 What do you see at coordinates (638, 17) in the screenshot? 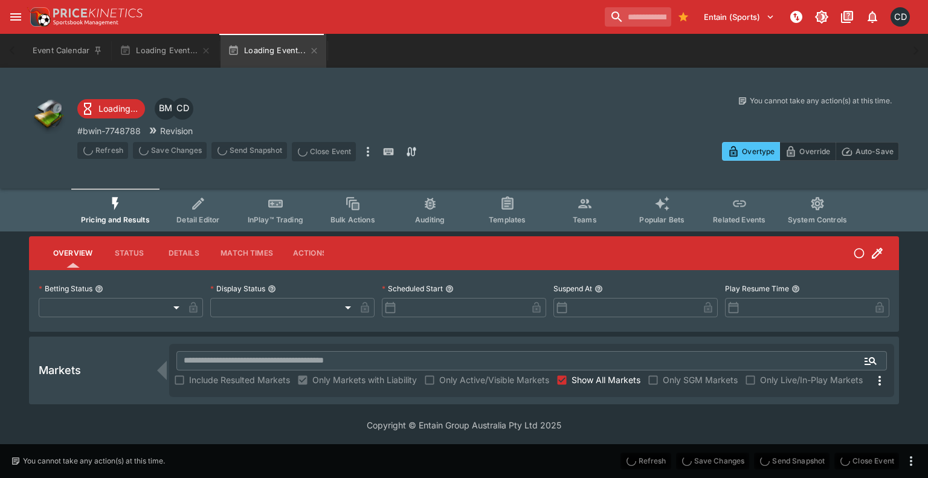
I see `input: search` at bounding box center [638, 17].